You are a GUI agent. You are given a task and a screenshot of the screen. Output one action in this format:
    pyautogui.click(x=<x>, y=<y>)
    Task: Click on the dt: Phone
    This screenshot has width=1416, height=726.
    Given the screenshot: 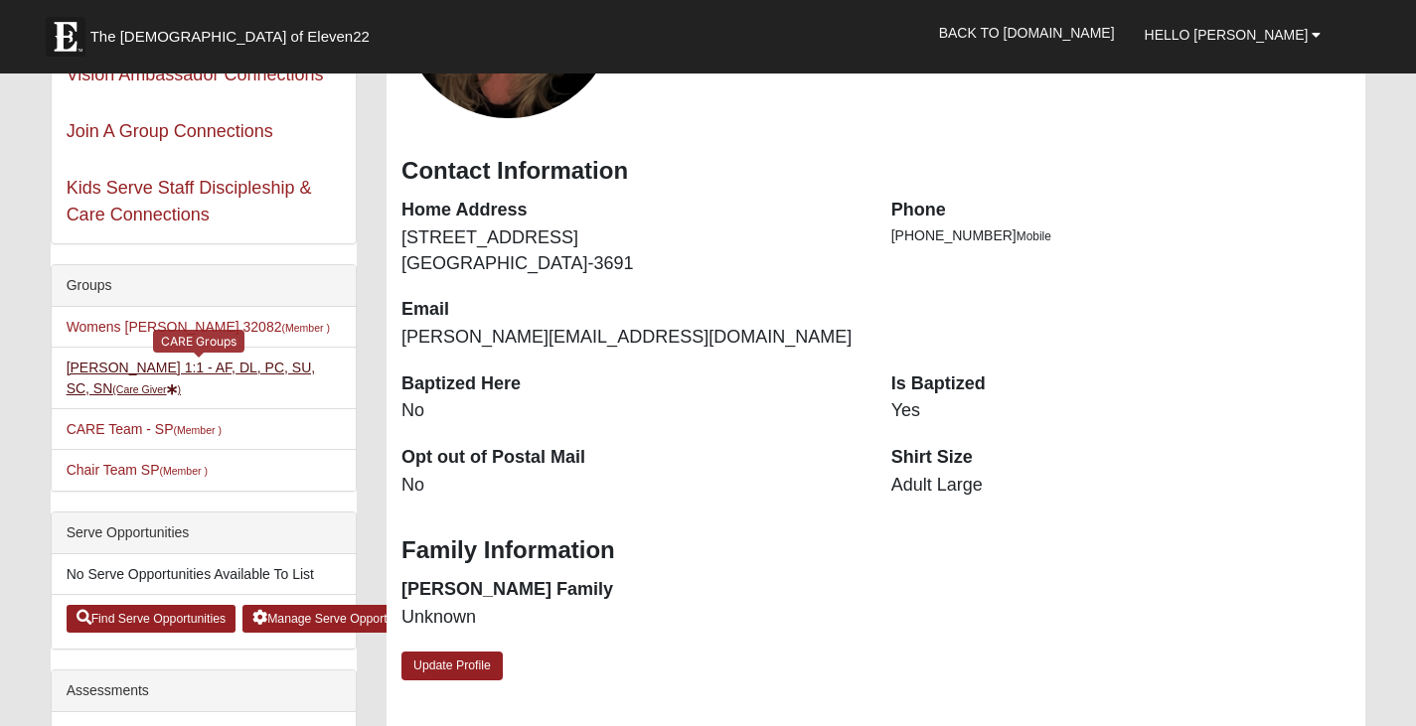 What is the action you would take?
    pyautogui.click(x=1121, y=211)
    